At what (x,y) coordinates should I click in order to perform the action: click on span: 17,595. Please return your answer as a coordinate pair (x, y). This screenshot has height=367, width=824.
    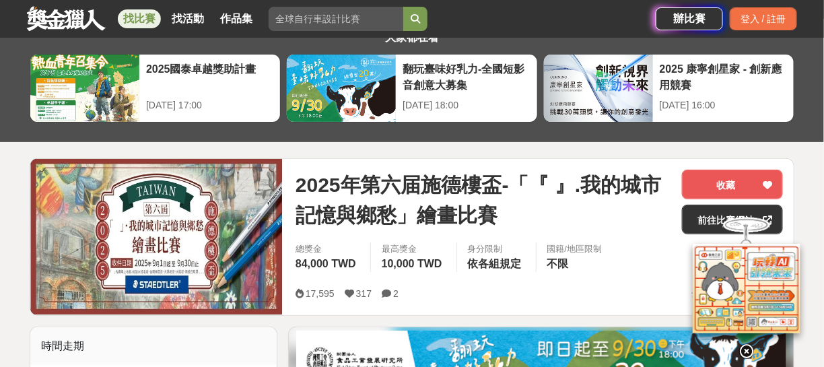
    Looking at the image, I should click on (320, 294).